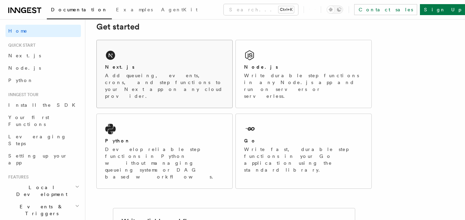 The width and height of the screenshot is (465, 220). I want to click on span: Node.js, so click(24, 68).